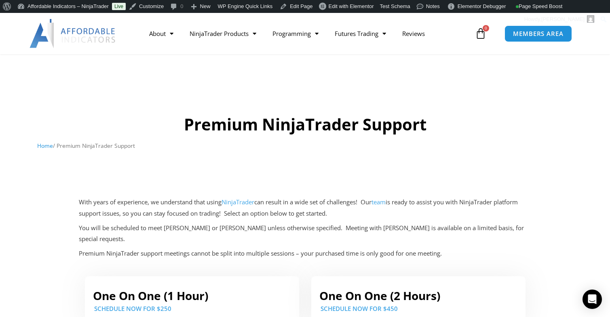 The height and width of the screenshot is (317, 610). What do you see at coordinates (161, 34) in the screenshot?
I see `a: About` at bounding box center [161, 34].